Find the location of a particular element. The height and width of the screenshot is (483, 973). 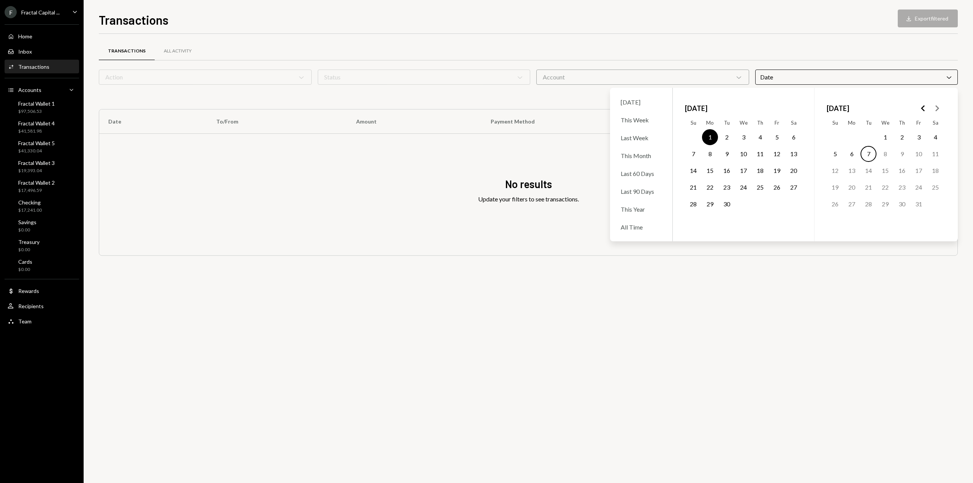

button: Thursday, September 25th, 2025 is located at coordinates (760, 187).